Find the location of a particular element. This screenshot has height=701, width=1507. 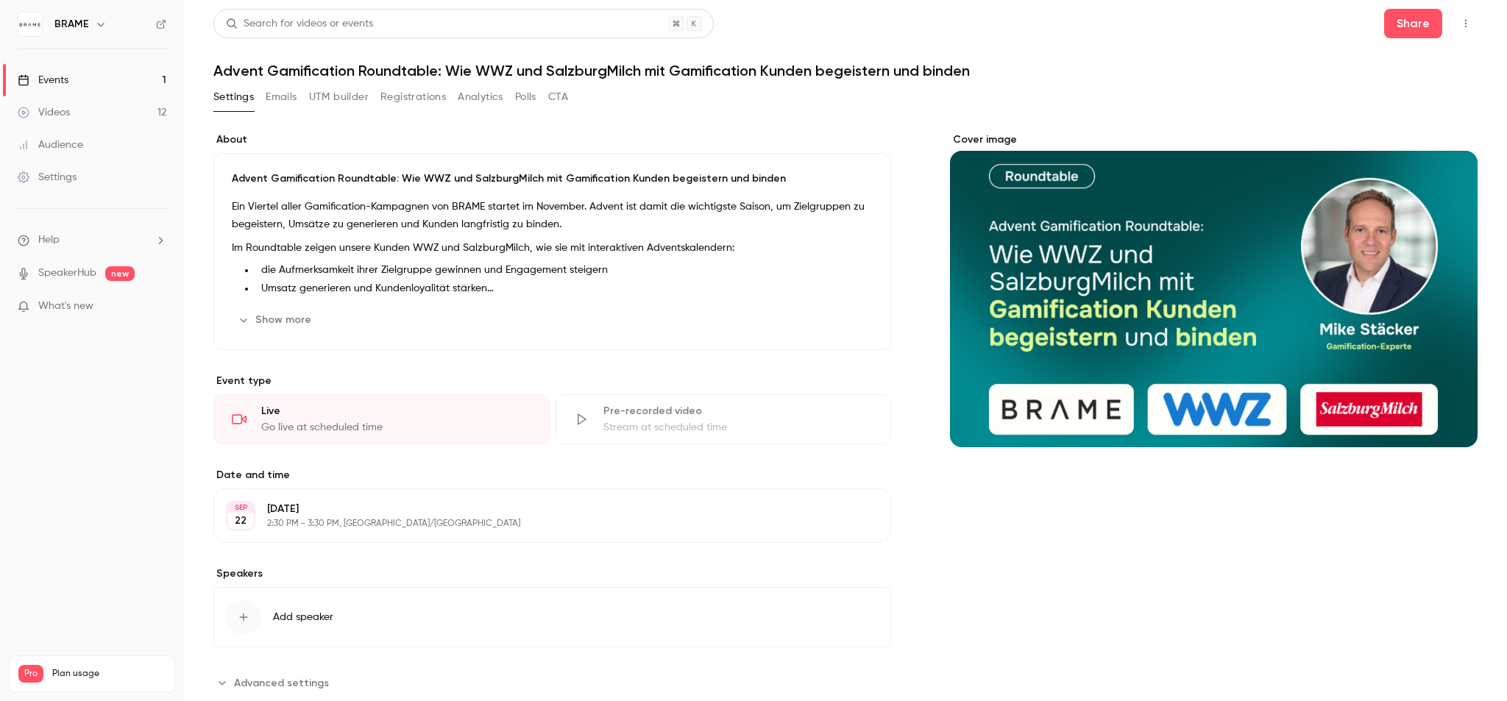

div: Events is located at coordinates (43, 80).